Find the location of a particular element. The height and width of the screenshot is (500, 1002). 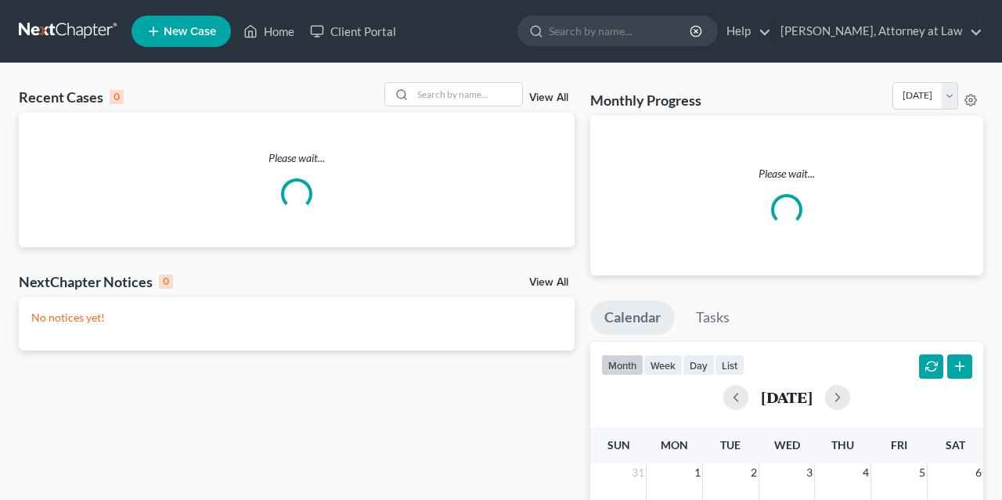

span: Mon is located at coordinates (674, 445).